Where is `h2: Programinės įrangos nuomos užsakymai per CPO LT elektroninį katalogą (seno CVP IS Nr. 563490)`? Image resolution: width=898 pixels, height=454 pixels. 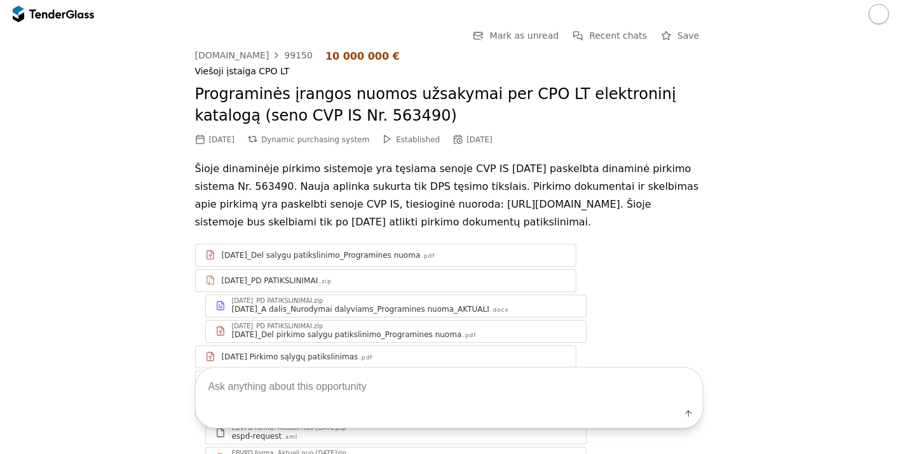 h2: Programinės įrangos nuomos užsakymai per CPO LT elektroninį katalogą (seno CVP IS Nr. 563490) is located at coordinates (449, 105).